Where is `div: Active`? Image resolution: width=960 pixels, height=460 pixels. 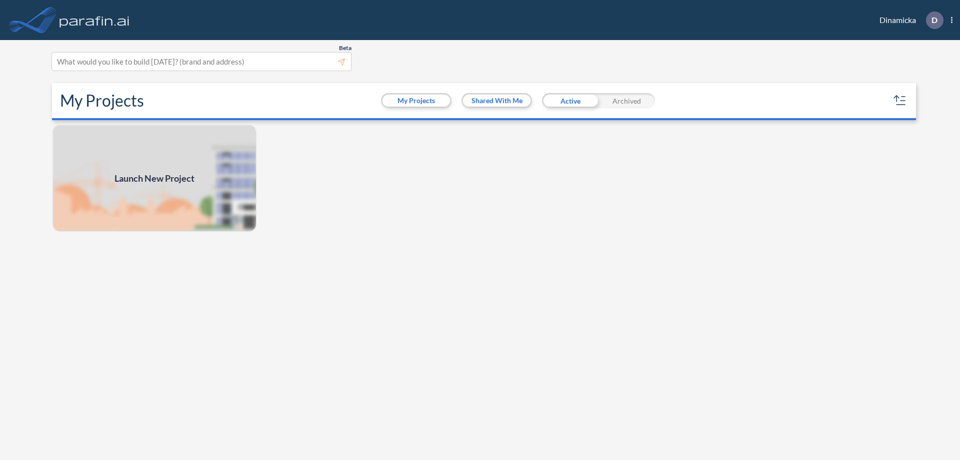 div: Active is located at coordinates (570, 101).